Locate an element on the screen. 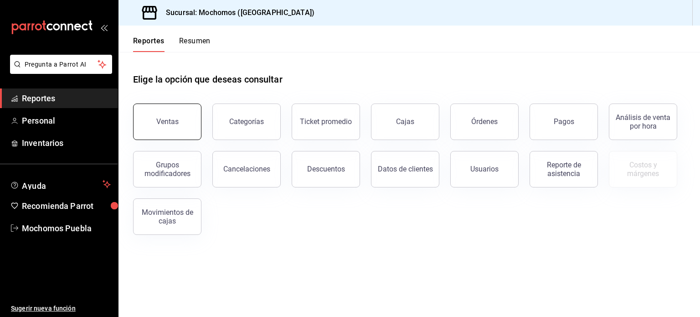 Image resolution: width=700 pixels, height=317 pixels. span: Ayuda is located at coordinates (60, 184).